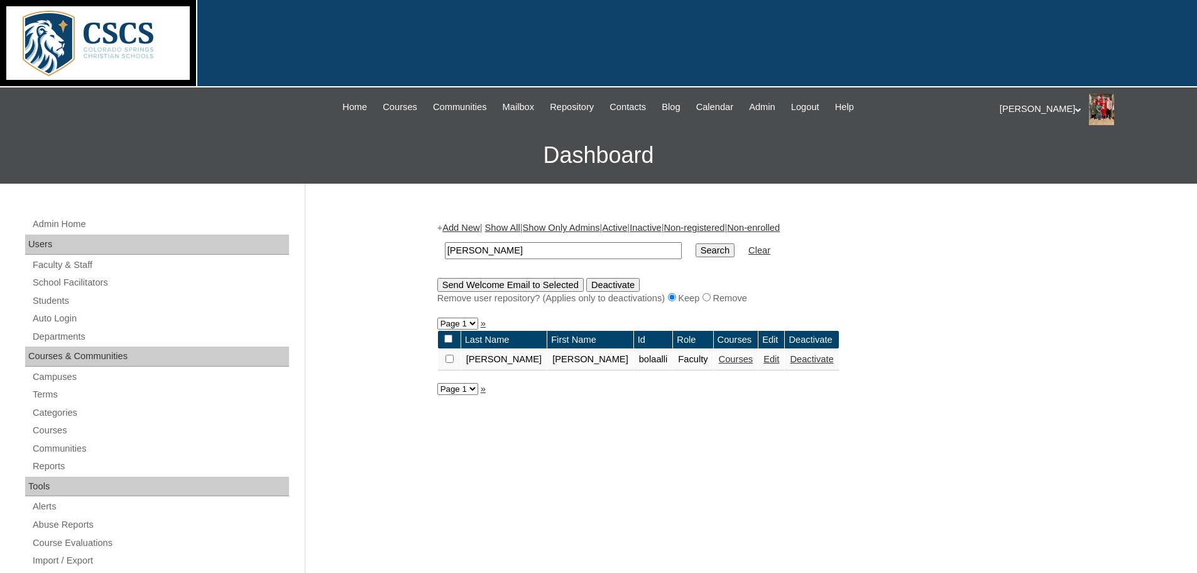  What do you see at coordinates (693, 339) in the screenshot?
I see `td: Role` at bounding box center [693, 339].